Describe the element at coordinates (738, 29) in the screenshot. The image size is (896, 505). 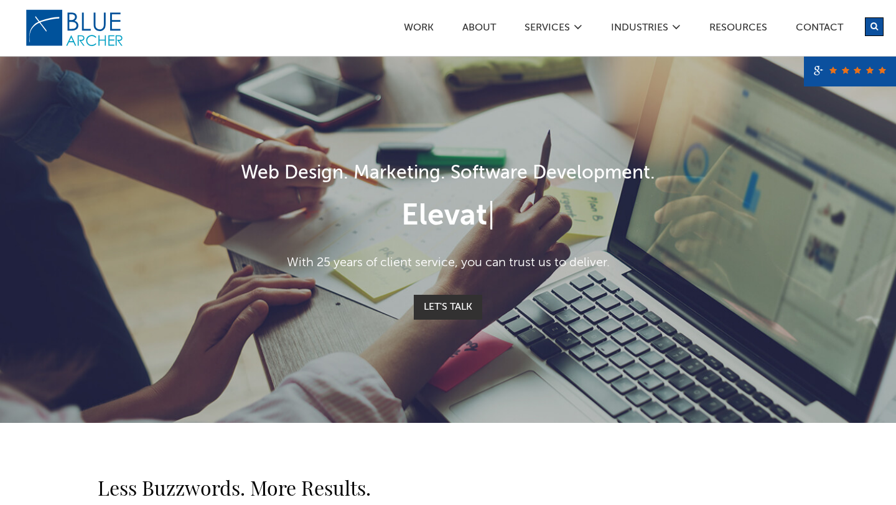
I see `a: Resources` at that location.